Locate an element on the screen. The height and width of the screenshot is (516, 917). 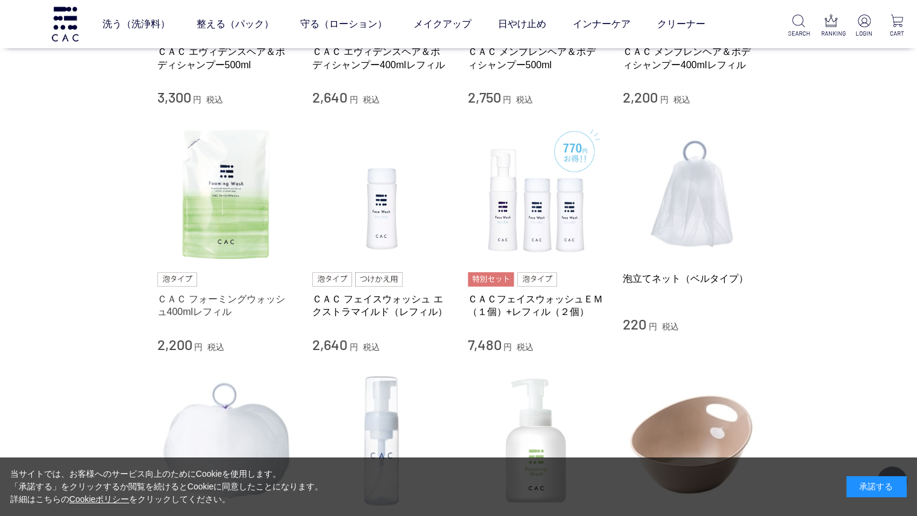
img: 泡立てネット（ベルタイプ） is located at coordinates (692, 194).